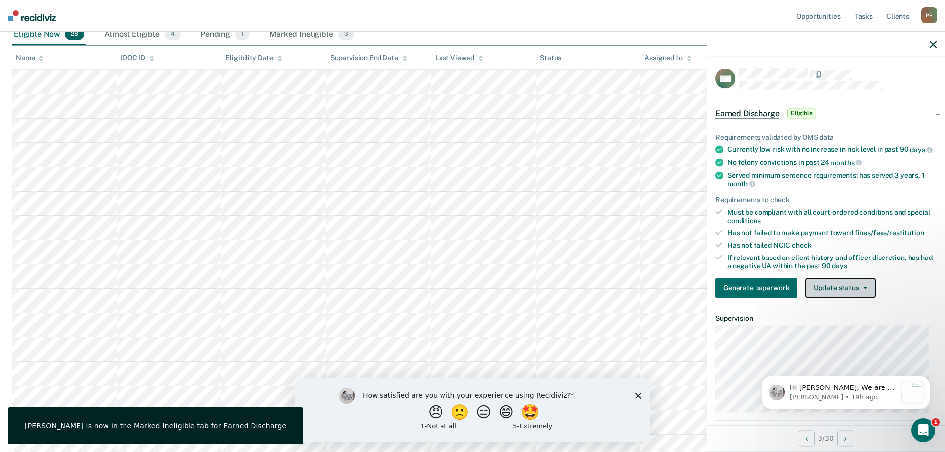  What do you see at coordinates (756, 288) in the screenshot?
I see `button: Generate paperwork` at bounding box center [756, 288].